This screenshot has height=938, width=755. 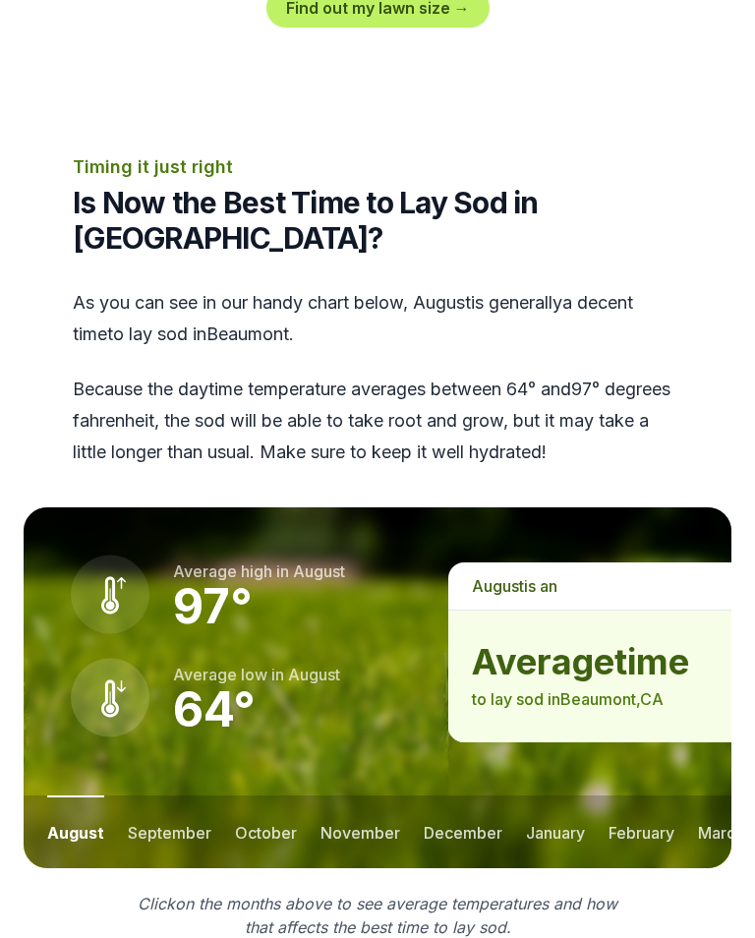 I want to click on button: january, so click(x=555, y=832).